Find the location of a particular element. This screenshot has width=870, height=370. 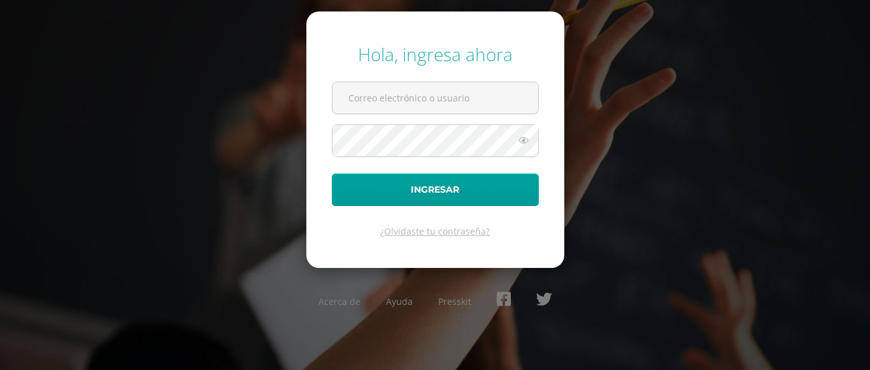

div: Hola, ingresa ahora is located at coordinates (435, 54).